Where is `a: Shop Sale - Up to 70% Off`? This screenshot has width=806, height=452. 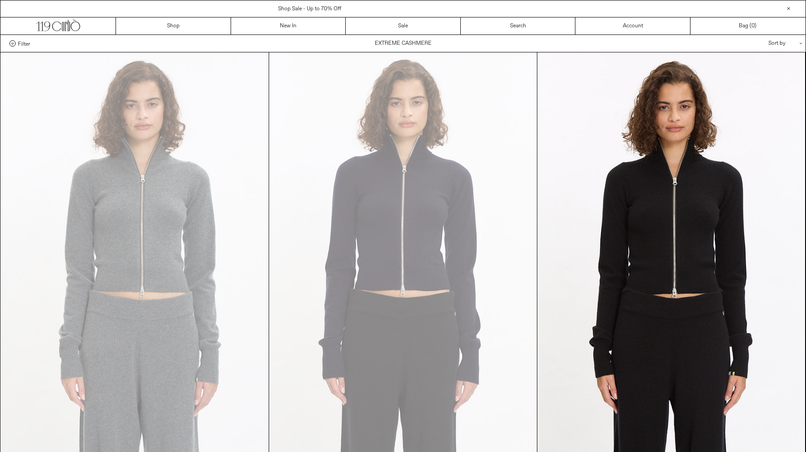 a: Shop Sale - Up to 70% Off is located at coordinates (309, 9).